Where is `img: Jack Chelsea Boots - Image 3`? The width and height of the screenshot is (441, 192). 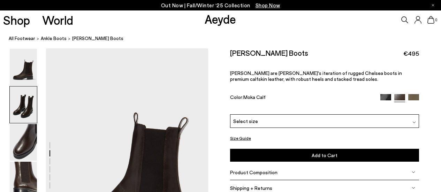
img: Jack Chelsea Boots - Image 3 is located at coordinates (23, 142).